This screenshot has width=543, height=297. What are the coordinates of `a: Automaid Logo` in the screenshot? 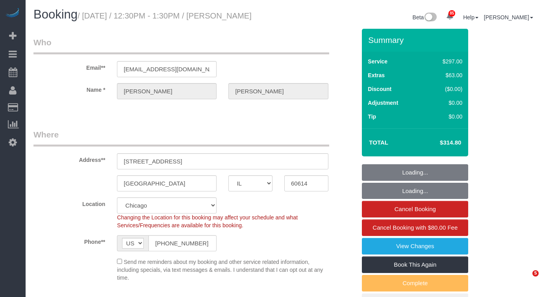 It's located at (13, 13).